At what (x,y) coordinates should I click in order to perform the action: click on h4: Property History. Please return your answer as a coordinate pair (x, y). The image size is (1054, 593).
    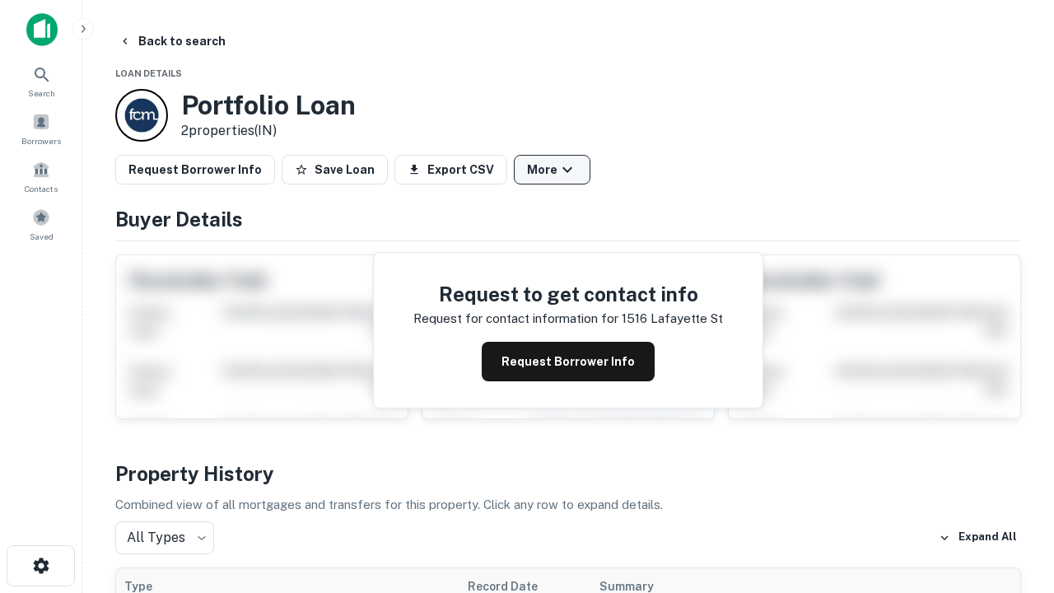
    Looking at the image, I should click on (568, 474).